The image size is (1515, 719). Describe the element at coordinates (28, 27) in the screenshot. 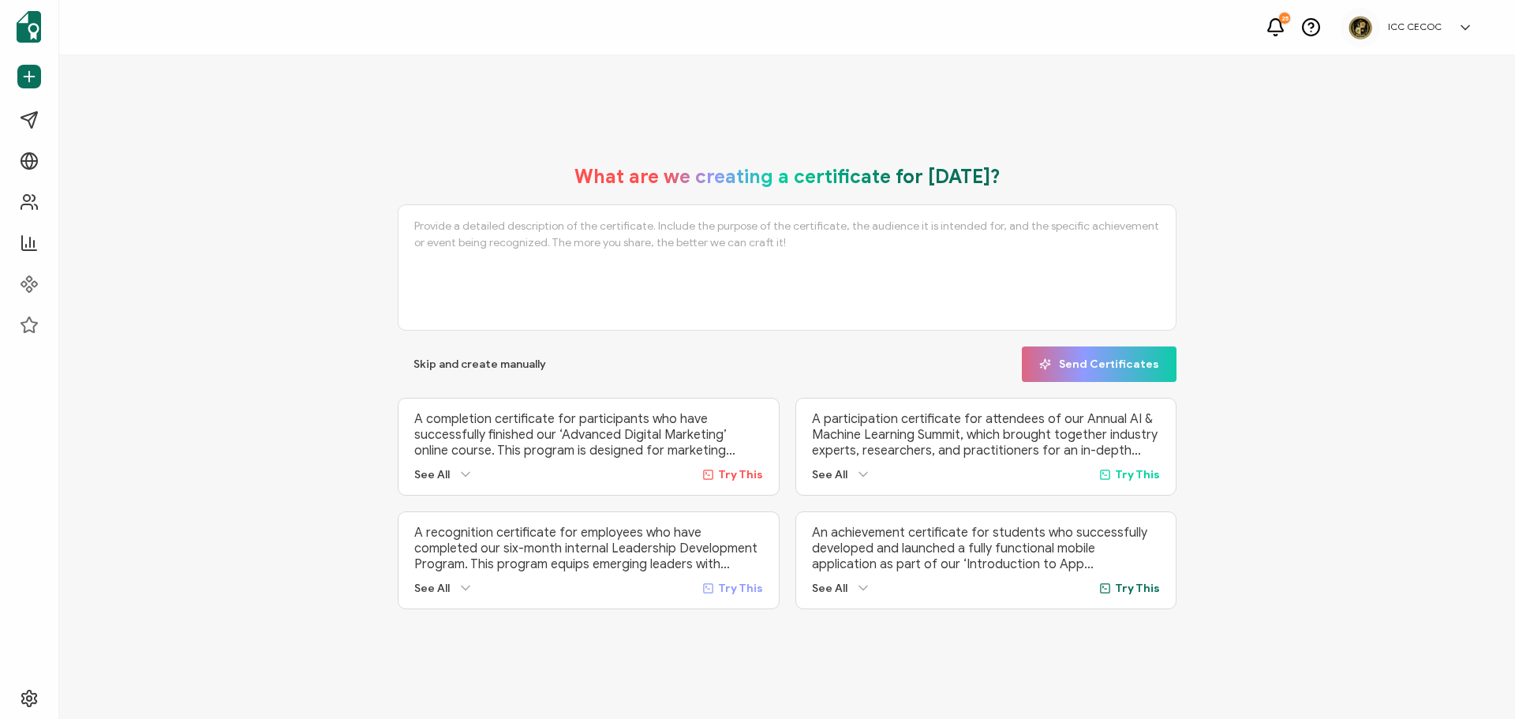

I see `img: sertifier-logomark-colored.svg` at that location.